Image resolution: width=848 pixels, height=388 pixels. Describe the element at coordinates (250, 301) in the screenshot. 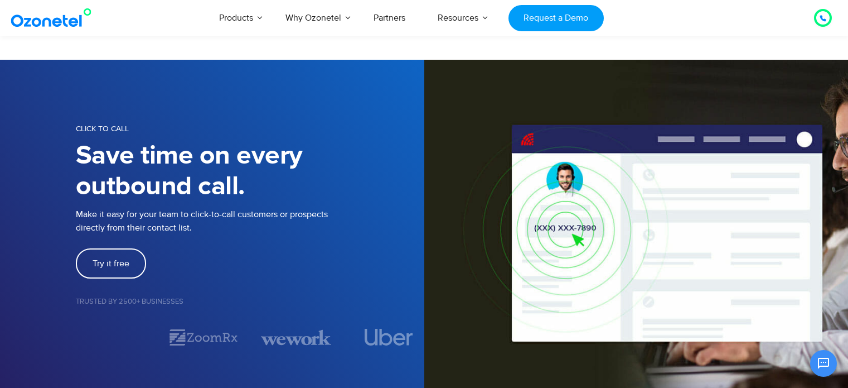

I see `h5: Trusted by 2500+ Businesses` at that location.